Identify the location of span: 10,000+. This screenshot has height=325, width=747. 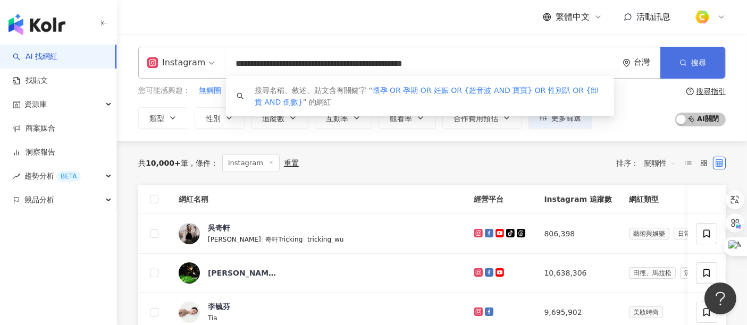
(163, 163).